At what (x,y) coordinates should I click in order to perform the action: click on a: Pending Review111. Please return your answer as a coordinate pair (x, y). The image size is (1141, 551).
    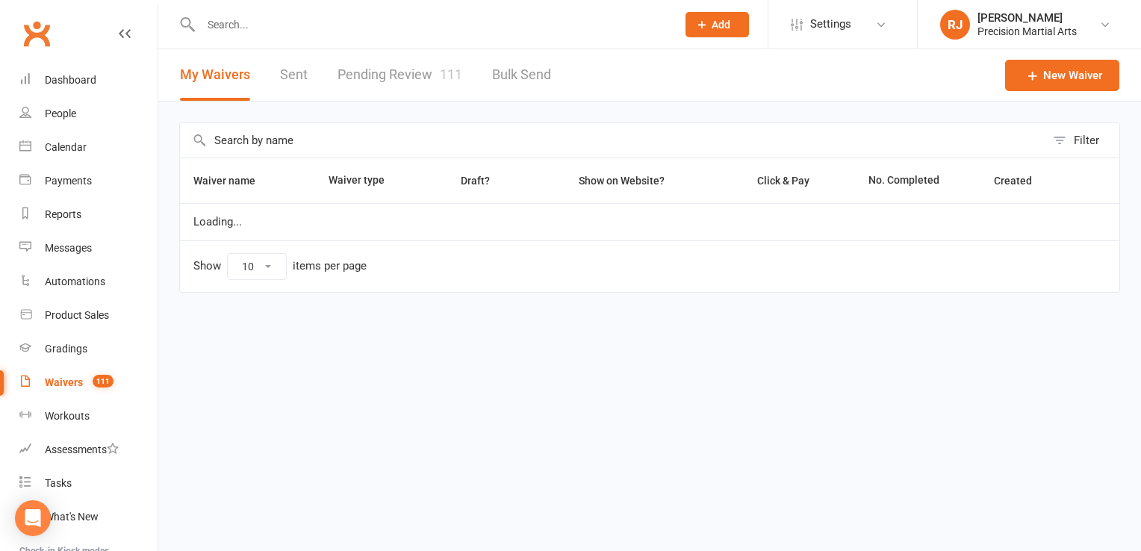
    Looking at the image, I should click on (399, 75).